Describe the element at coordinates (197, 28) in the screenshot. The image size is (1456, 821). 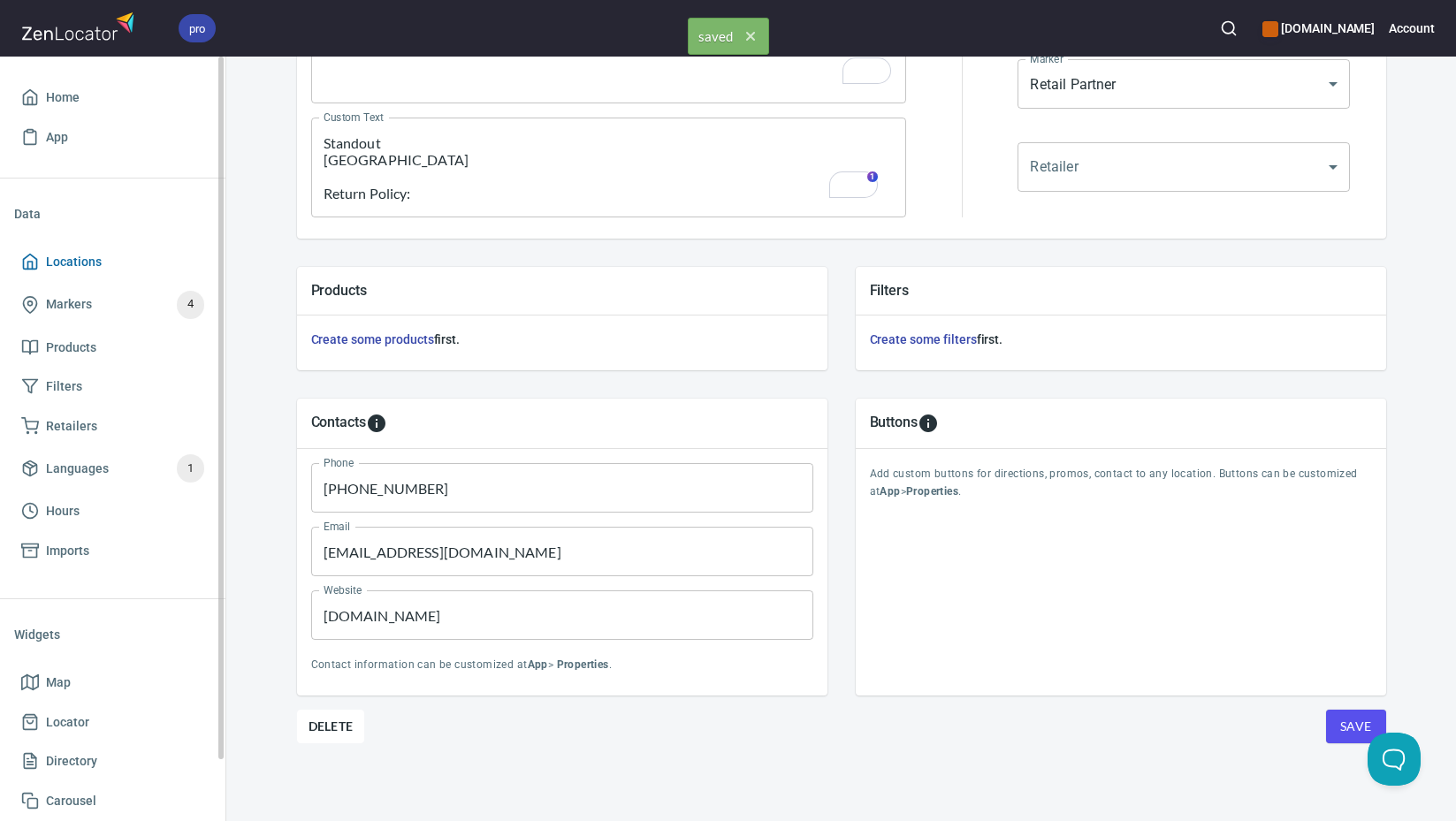
I see `div: pro` at that location.